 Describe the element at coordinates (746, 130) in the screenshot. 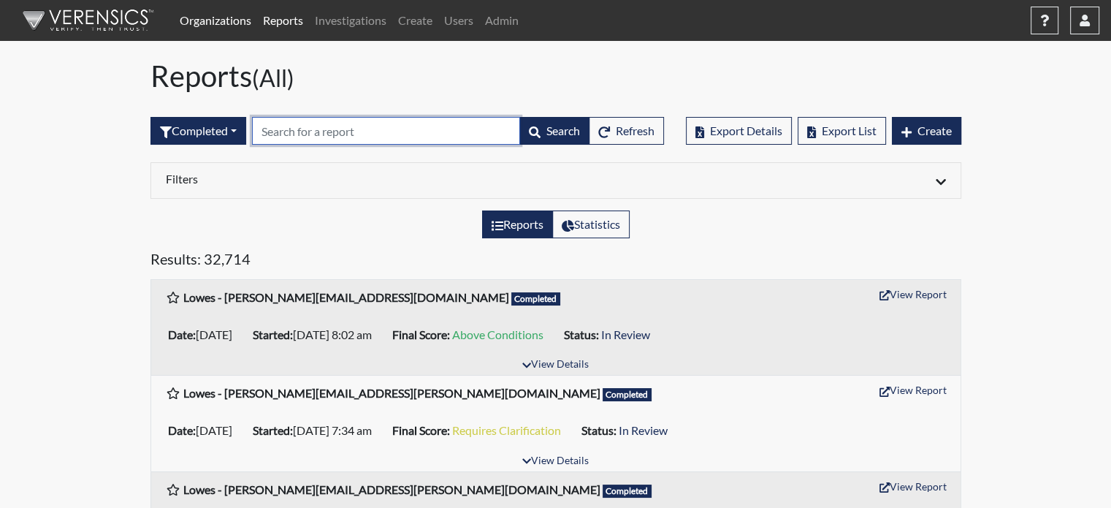

I see `span: Export Details` at that location.